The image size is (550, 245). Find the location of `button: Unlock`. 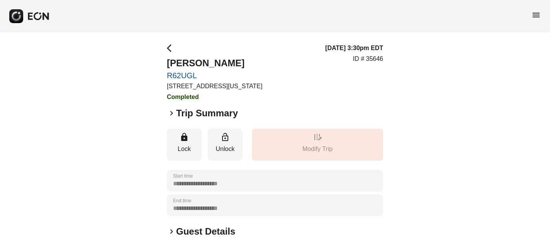

button: Unlock is located at coordinates (225, 145).